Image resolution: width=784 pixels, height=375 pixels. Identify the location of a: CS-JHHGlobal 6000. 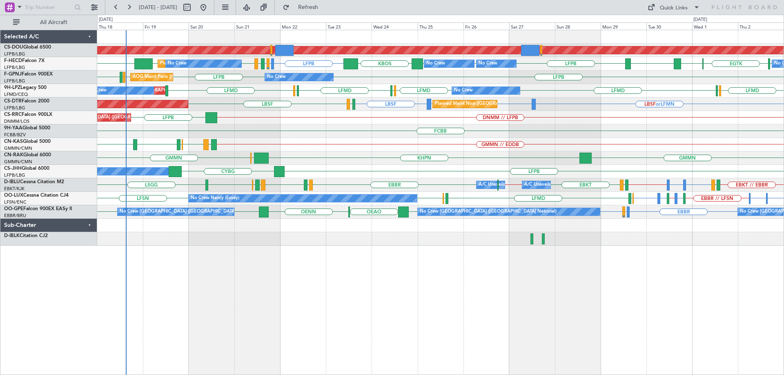
(27, 169).